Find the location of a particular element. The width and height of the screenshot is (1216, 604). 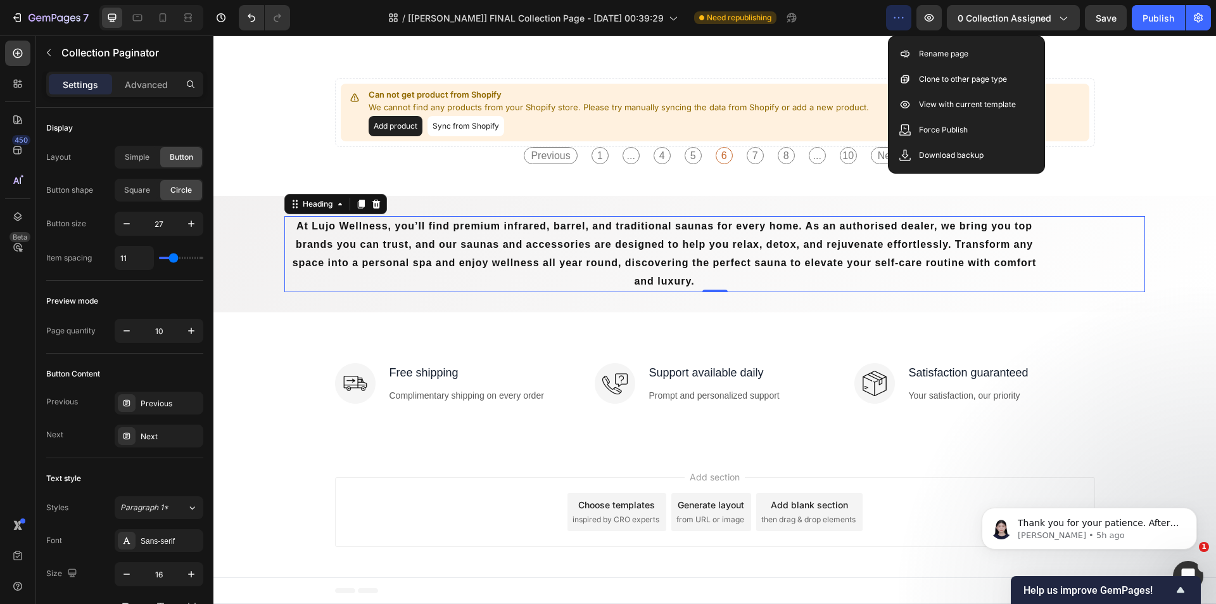

span: Add section is located at coordinates (501, 441).